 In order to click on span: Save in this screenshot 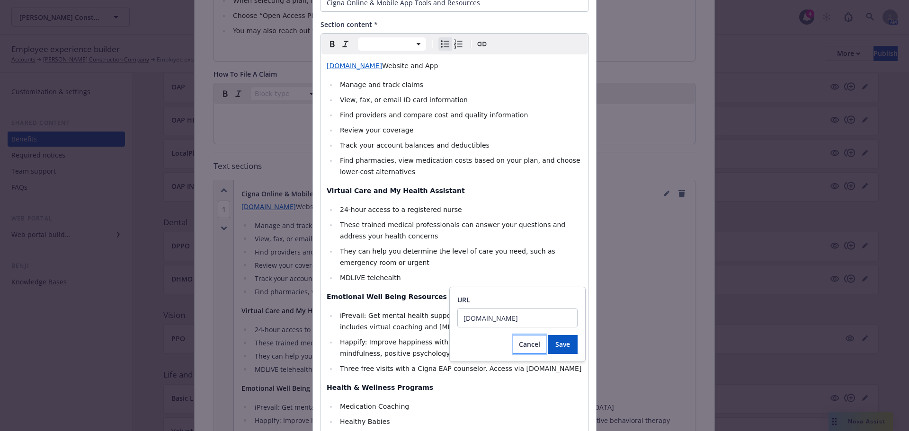, I will do `click(562, 344)`.